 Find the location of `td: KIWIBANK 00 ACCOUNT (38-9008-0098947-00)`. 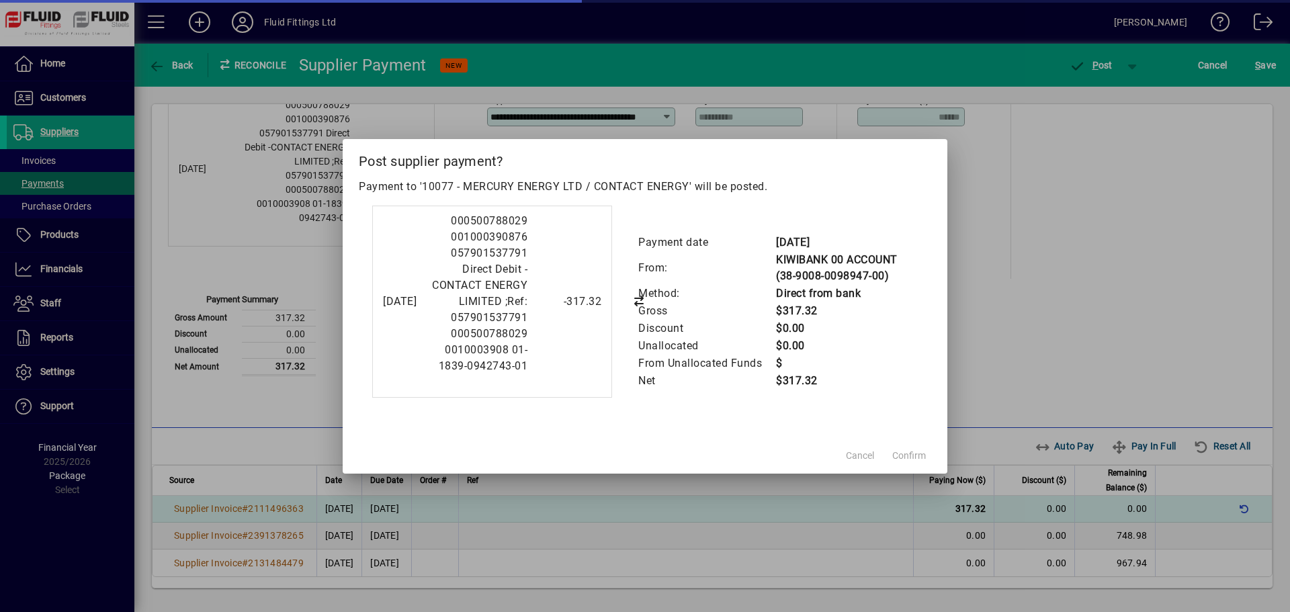

td: KIWIBANK 00 ACCOUNT (38-9008-0098947-00) is located at coordinates (846, 268).